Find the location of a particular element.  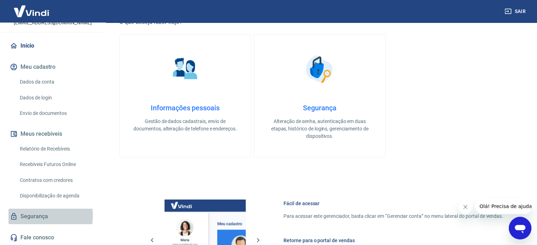

a: Início is located at coordinates (53, 46).